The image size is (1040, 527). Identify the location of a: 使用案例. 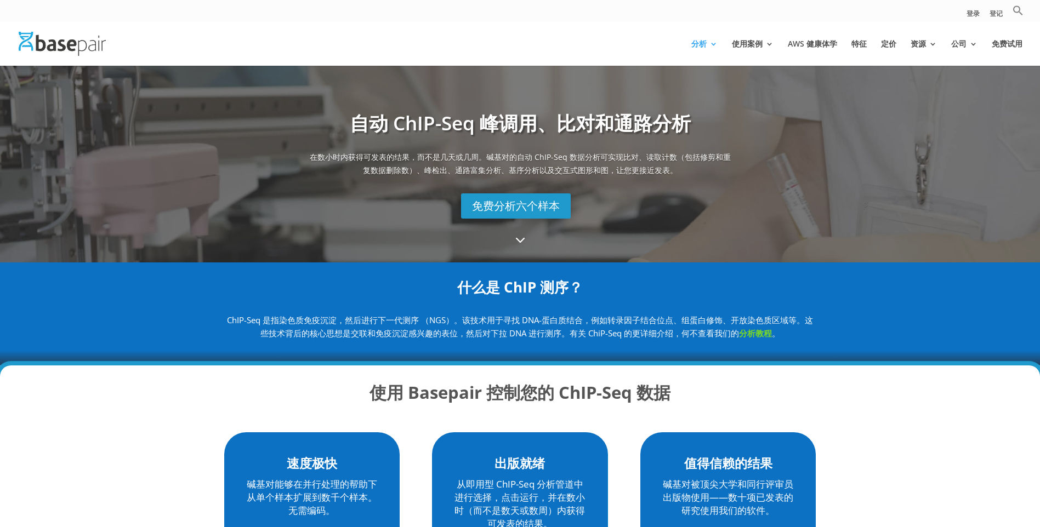
(753, 53).